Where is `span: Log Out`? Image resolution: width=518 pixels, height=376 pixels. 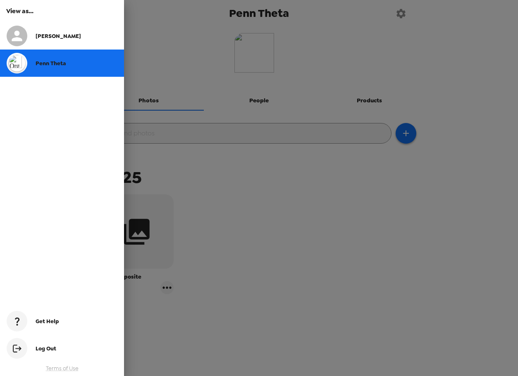 span: Log Out is located at coordinates (46, 349).